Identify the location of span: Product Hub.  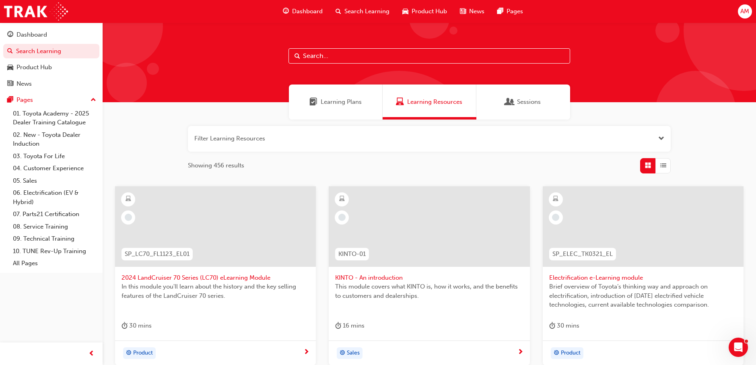
(429, 11).